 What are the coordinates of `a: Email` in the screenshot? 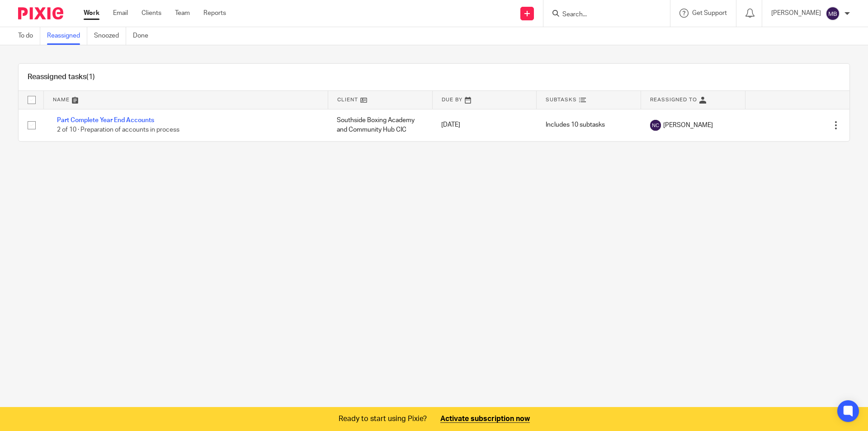 It's located at (120, 13).